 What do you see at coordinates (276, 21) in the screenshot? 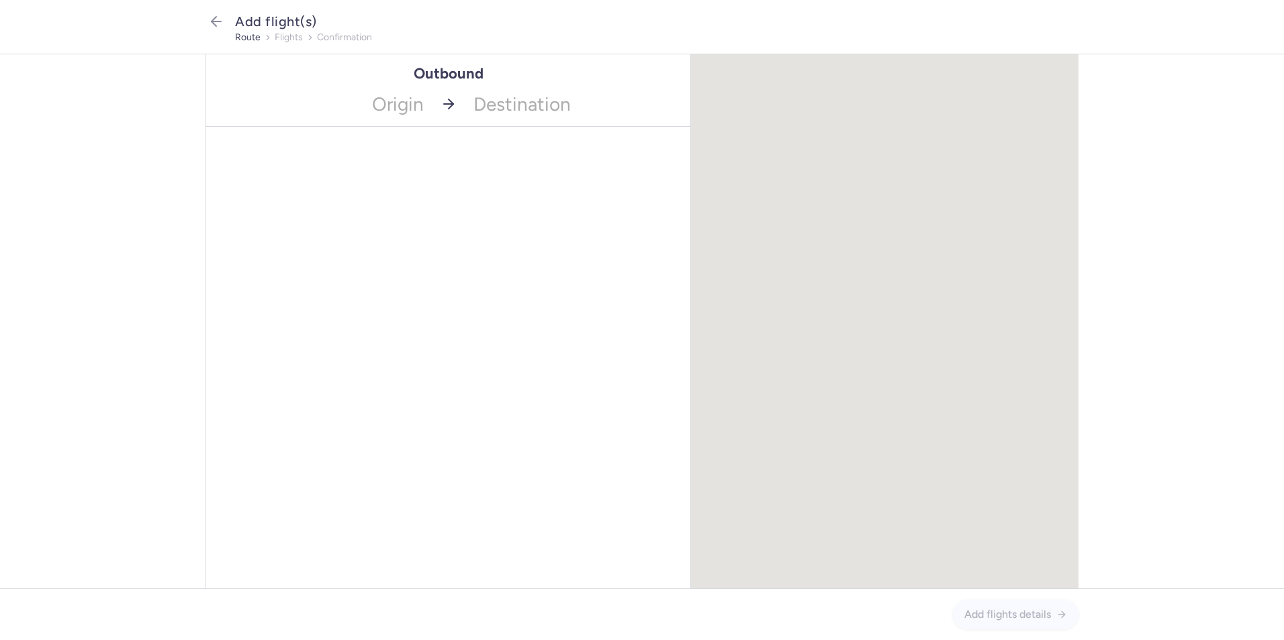
I see `span: Add flight(s)` at bounding box center [276, 21].